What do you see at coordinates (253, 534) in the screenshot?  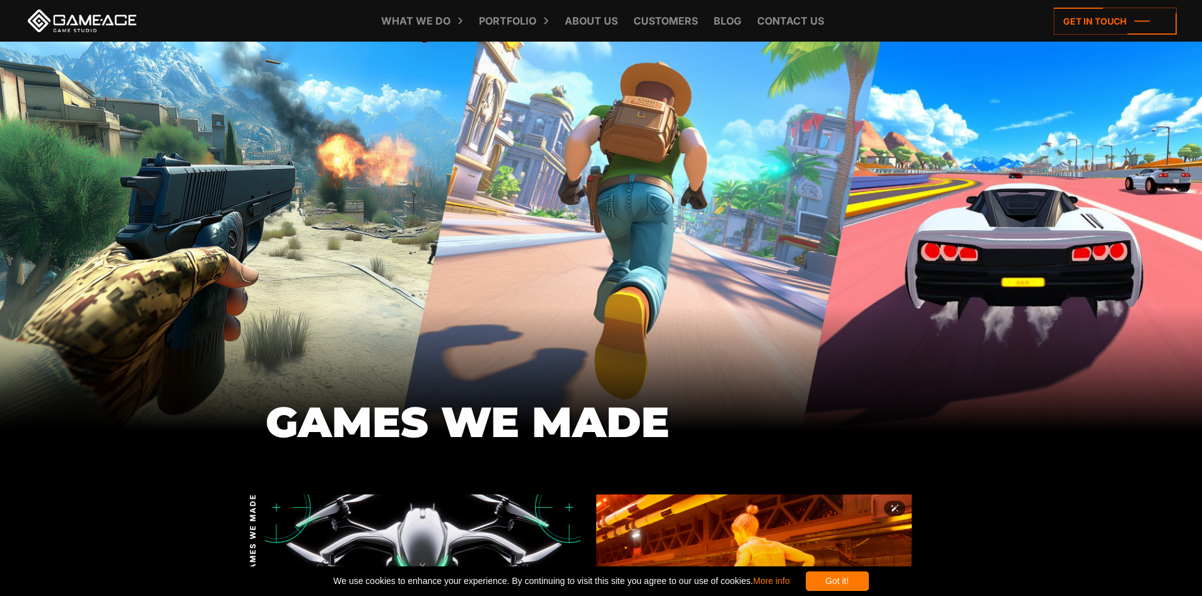 I see `span: GAMES WE MADE` at bounding box center [253, 534].